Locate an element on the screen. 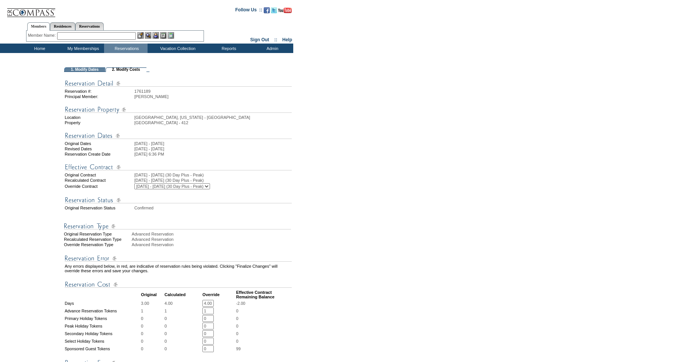  td: 1. Modify Dates is located at coordinates (85, 70).